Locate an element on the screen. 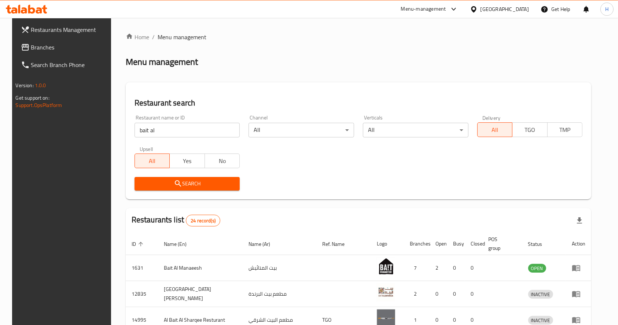 The height and width of the screenshot is (325, 618). span: Version: is located at coordinates (25, 85).